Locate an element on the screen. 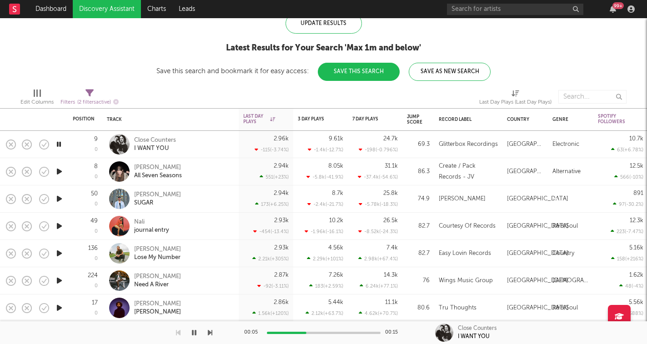 This screenshot has height=344, width=647. div: Electronic is located at coordinates (566, 145).